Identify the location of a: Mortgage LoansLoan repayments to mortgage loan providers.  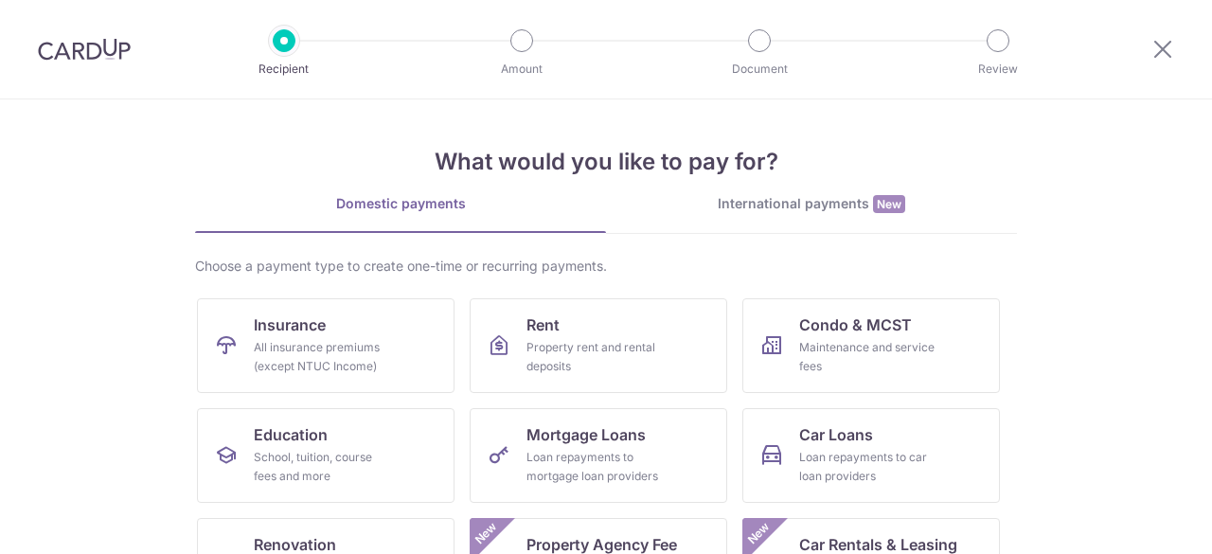
(599, 456).